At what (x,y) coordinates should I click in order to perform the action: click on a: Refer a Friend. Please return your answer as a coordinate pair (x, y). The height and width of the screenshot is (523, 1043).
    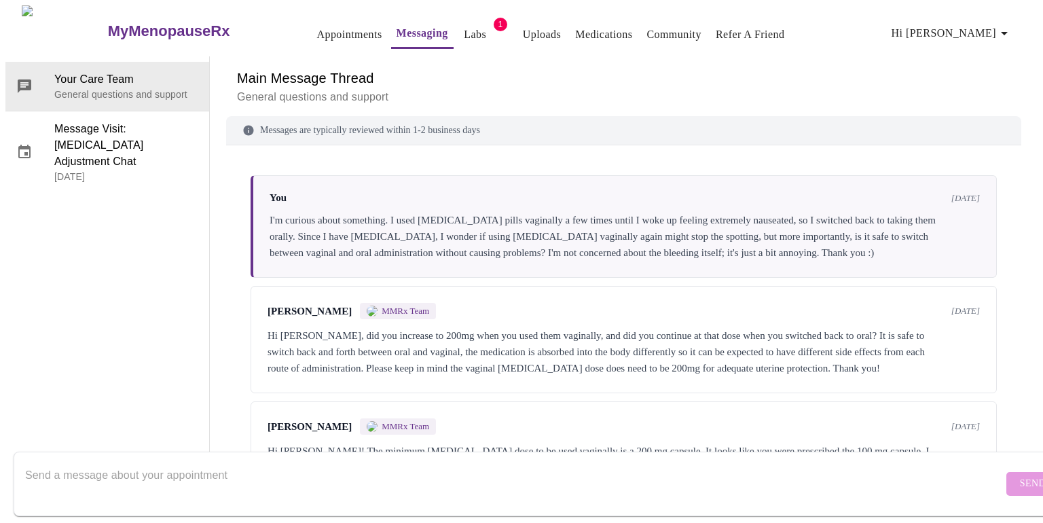
    Looking at the image, I should click on (750, 35).